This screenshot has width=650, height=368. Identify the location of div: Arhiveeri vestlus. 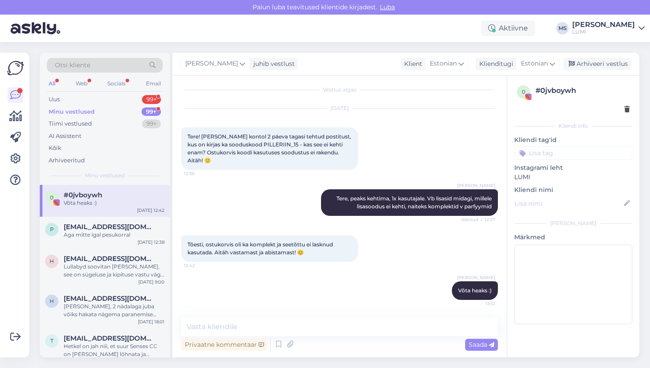
(597, 64).